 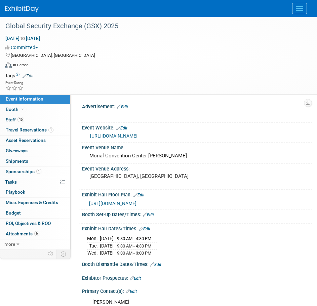 I want to click on td: Toggle Event Tabs, so click(x=63, y=254).